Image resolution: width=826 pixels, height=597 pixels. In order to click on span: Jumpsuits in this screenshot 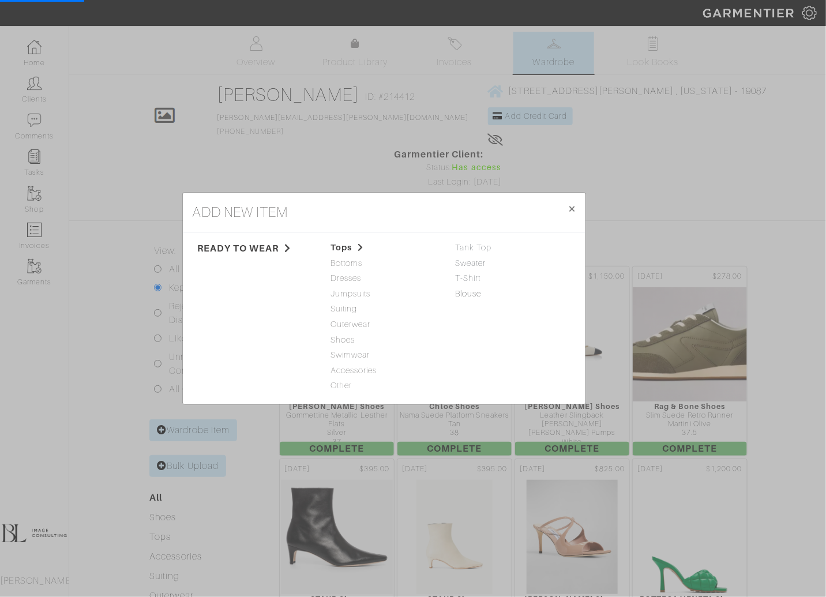, I will do `click(384, 294)`.